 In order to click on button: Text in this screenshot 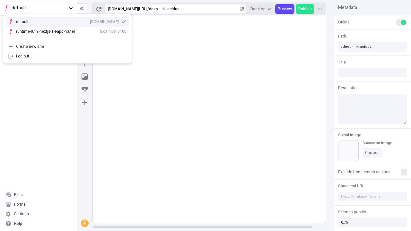, I will do `click(85, 64)`.